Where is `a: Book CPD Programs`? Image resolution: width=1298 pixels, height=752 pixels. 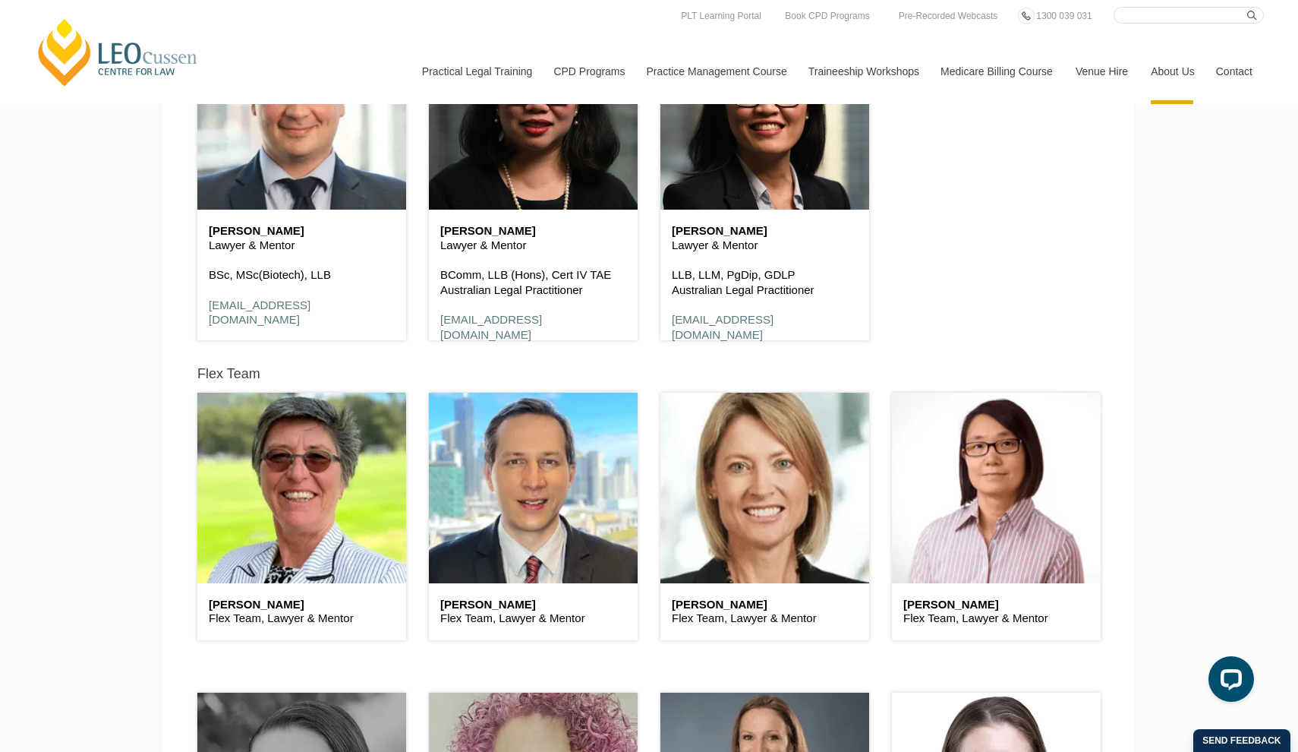
a: Book CPD Programs is located at coordinates (827, 16).